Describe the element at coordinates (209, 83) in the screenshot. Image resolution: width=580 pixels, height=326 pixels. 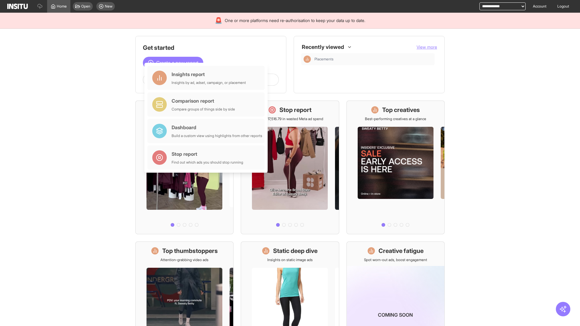
I see `div: Insights by ad, adset, campaign, or placement` at that location.